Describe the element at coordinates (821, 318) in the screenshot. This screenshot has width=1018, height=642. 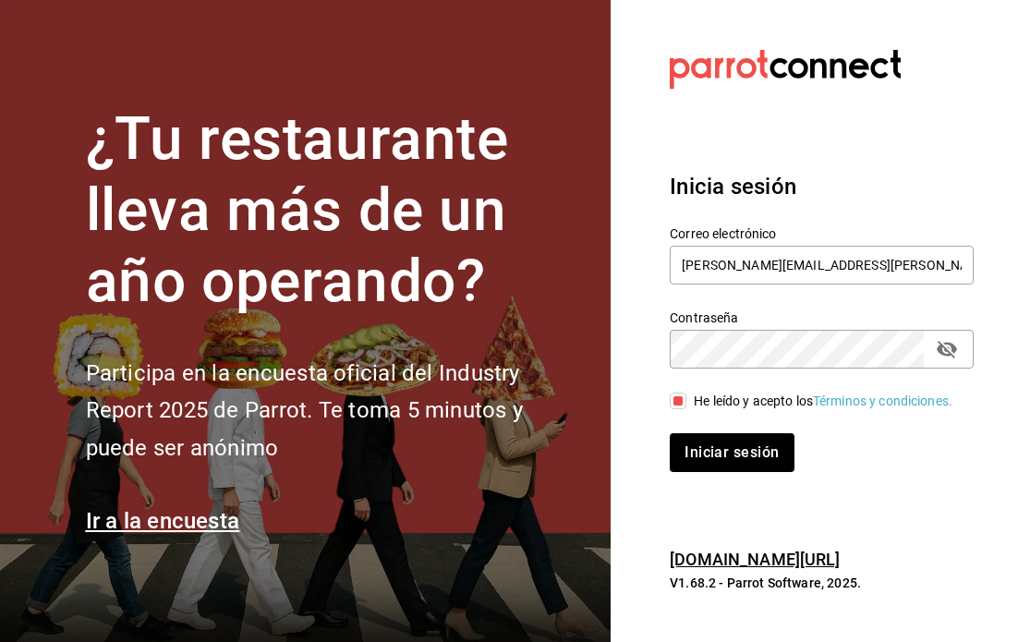
I see `label: Contraseña` at that location.